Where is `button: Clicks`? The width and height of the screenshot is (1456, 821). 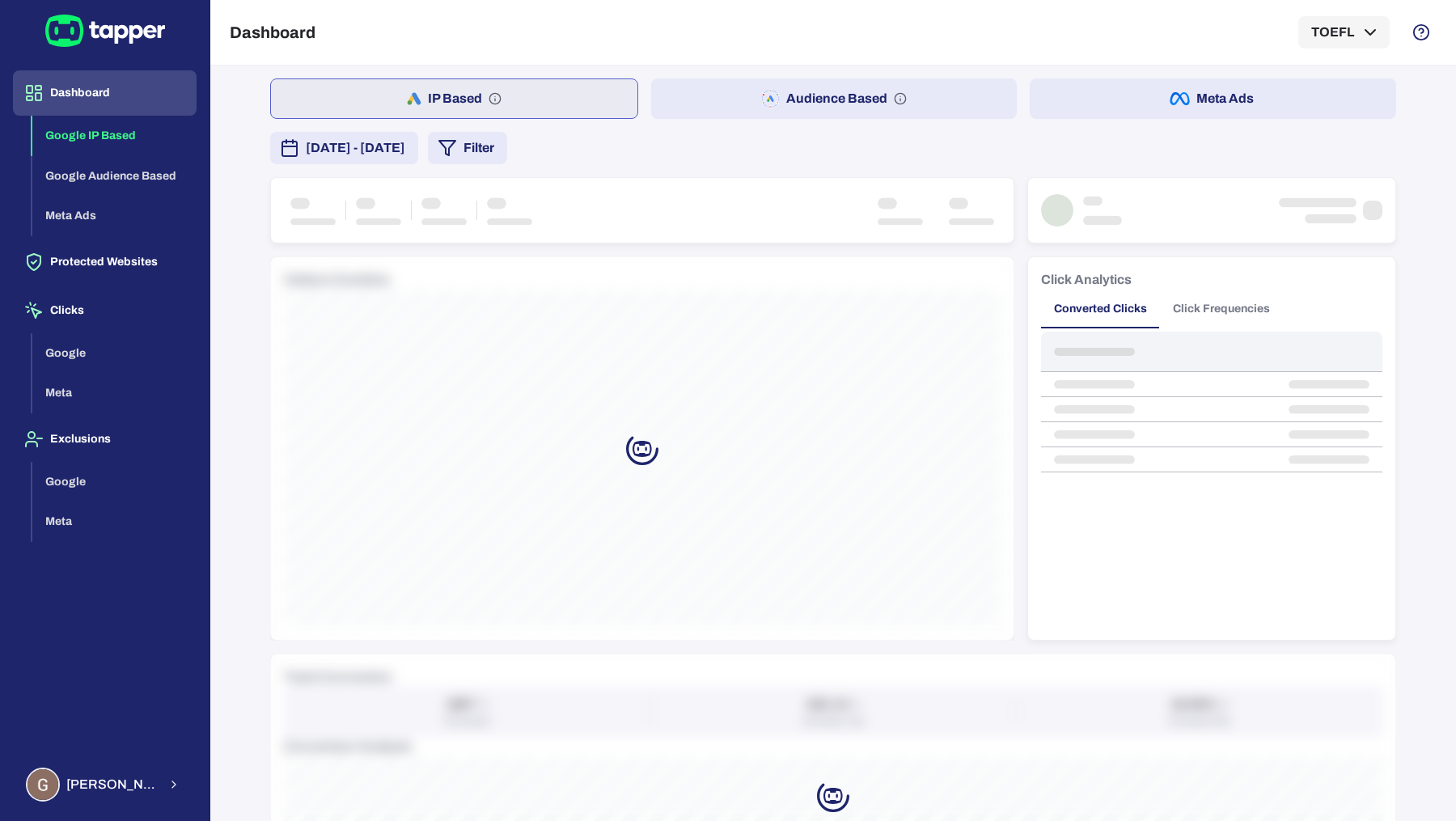 button: Clicks is located at coordinates (105, 311).